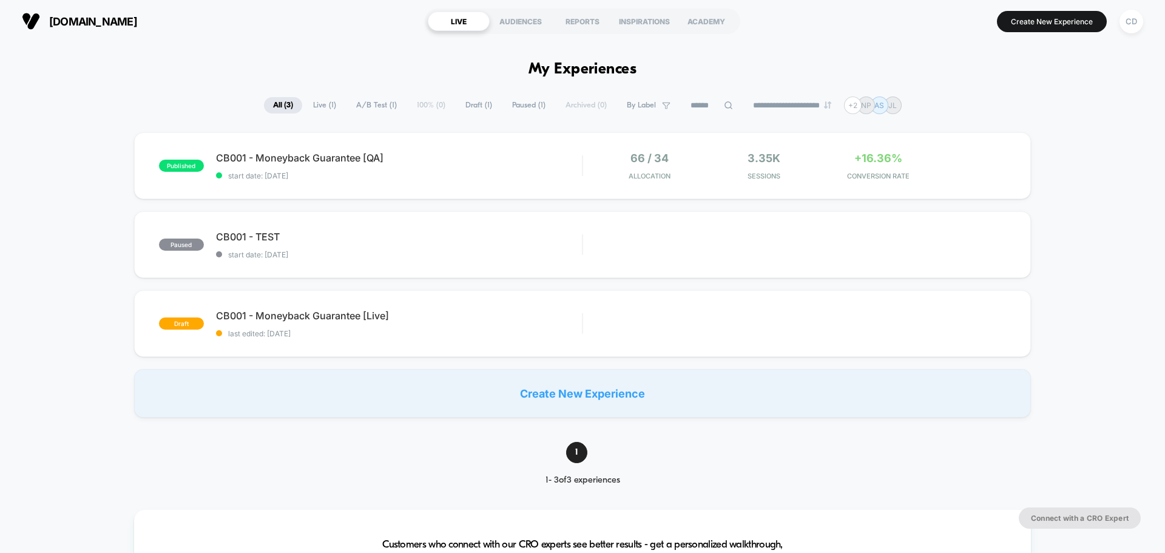 This screenshot has width=1165, height=553. I want to click on div: CD, so click(1131, 21).